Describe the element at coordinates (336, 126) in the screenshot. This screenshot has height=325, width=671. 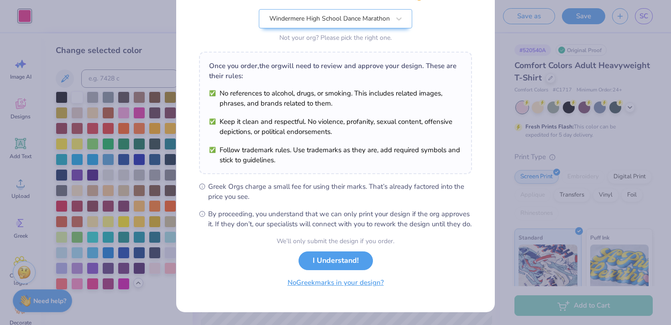
I see `li: Keep it clean and respectful. No violence, profanity, sexual content, offensive depictions, or po...` at that location.